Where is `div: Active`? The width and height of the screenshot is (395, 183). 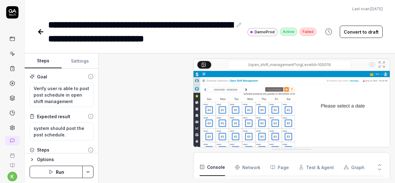 div: Active is located at coordinates (289, 32).